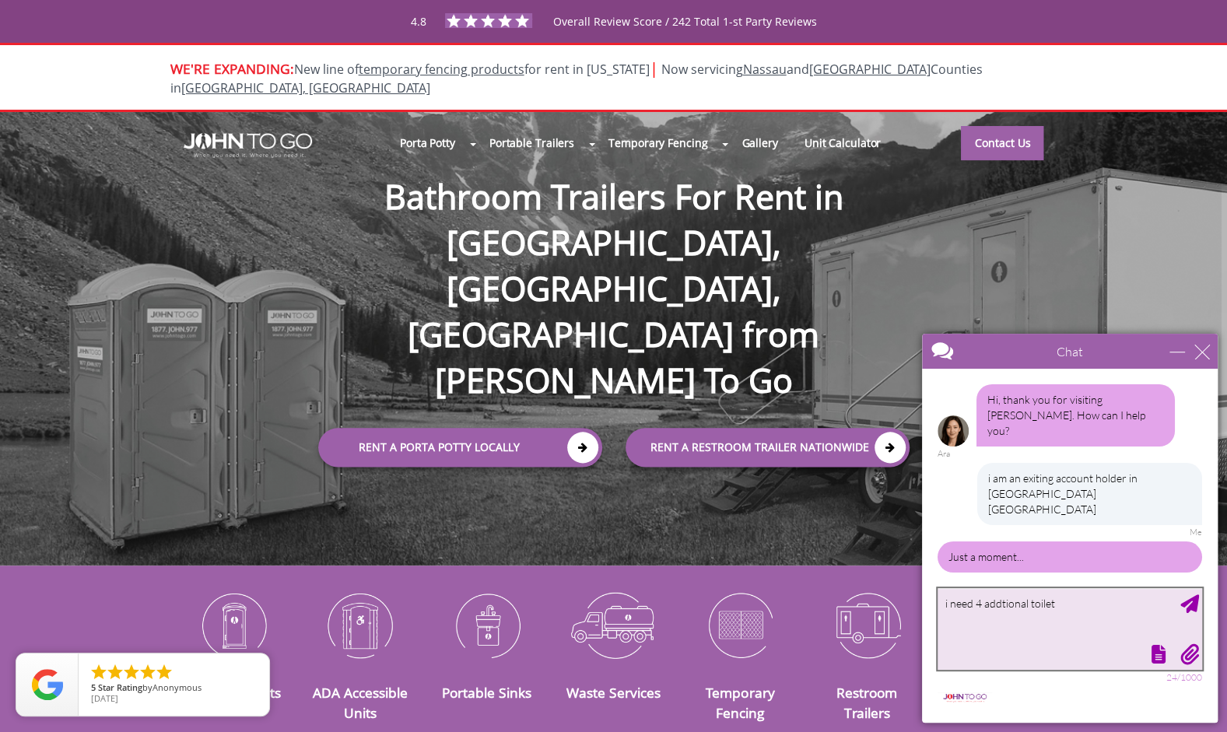  What do you see at coordinates (177, 687) in the screenshot?
I see `span: Anonymous` at bounding box center [177, 687].